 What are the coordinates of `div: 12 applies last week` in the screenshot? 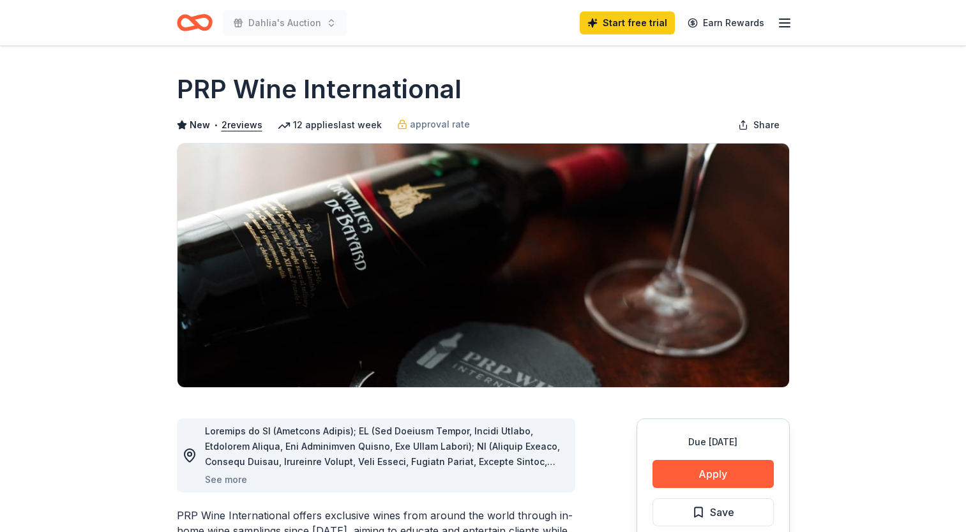 It's located at (329, 125).